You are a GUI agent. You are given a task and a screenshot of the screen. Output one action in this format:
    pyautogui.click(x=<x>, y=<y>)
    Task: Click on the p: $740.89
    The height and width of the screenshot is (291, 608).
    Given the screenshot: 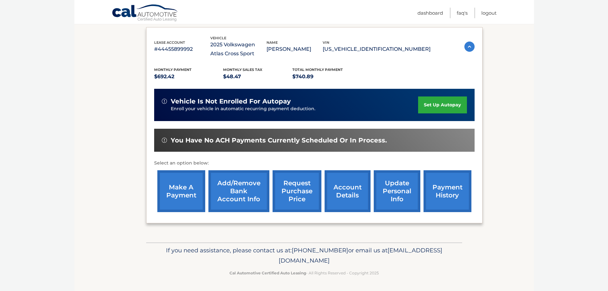 What is the action you would take?
    pyautogui.click(x=327, y=77)
    